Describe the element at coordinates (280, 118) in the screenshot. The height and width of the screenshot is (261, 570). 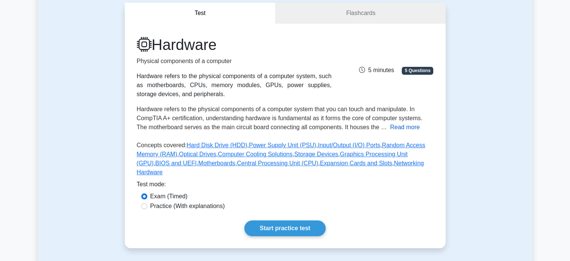
I see `span: Hardware refers to the physical components of a computer system that you can touch and manipulate...` at that location.